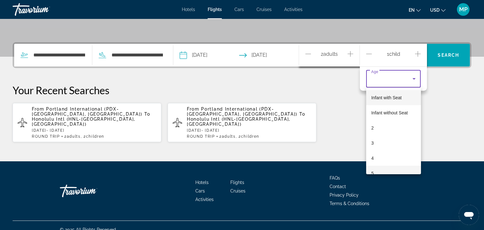  I want to click on mat-option: 5 years old, so click(393, 173).